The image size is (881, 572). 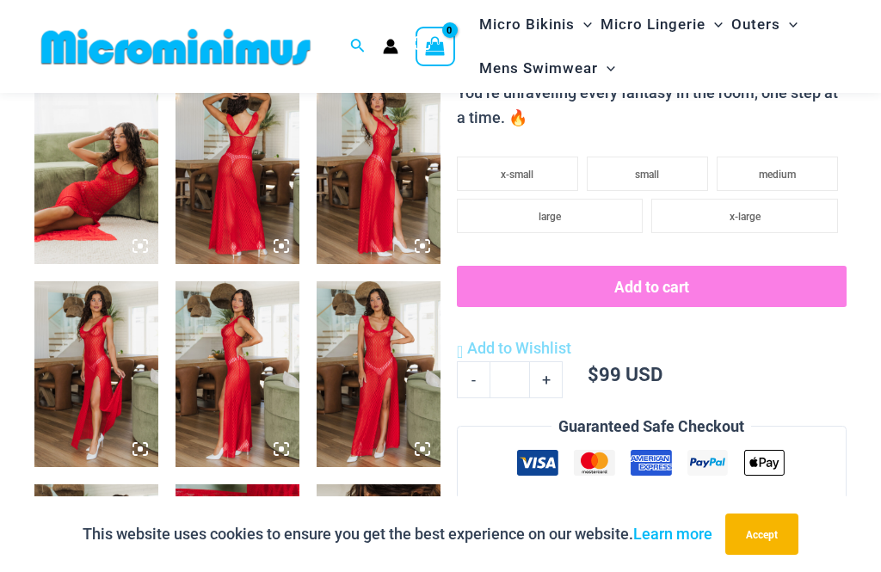 What do you see at coordinates (517, 175) in the screenshot?
I see `span: x-small` at bounding box center [517, 175].